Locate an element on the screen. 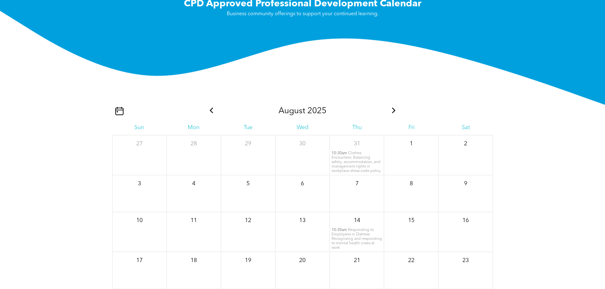  p: 31 is located at coordinates (357, 144).